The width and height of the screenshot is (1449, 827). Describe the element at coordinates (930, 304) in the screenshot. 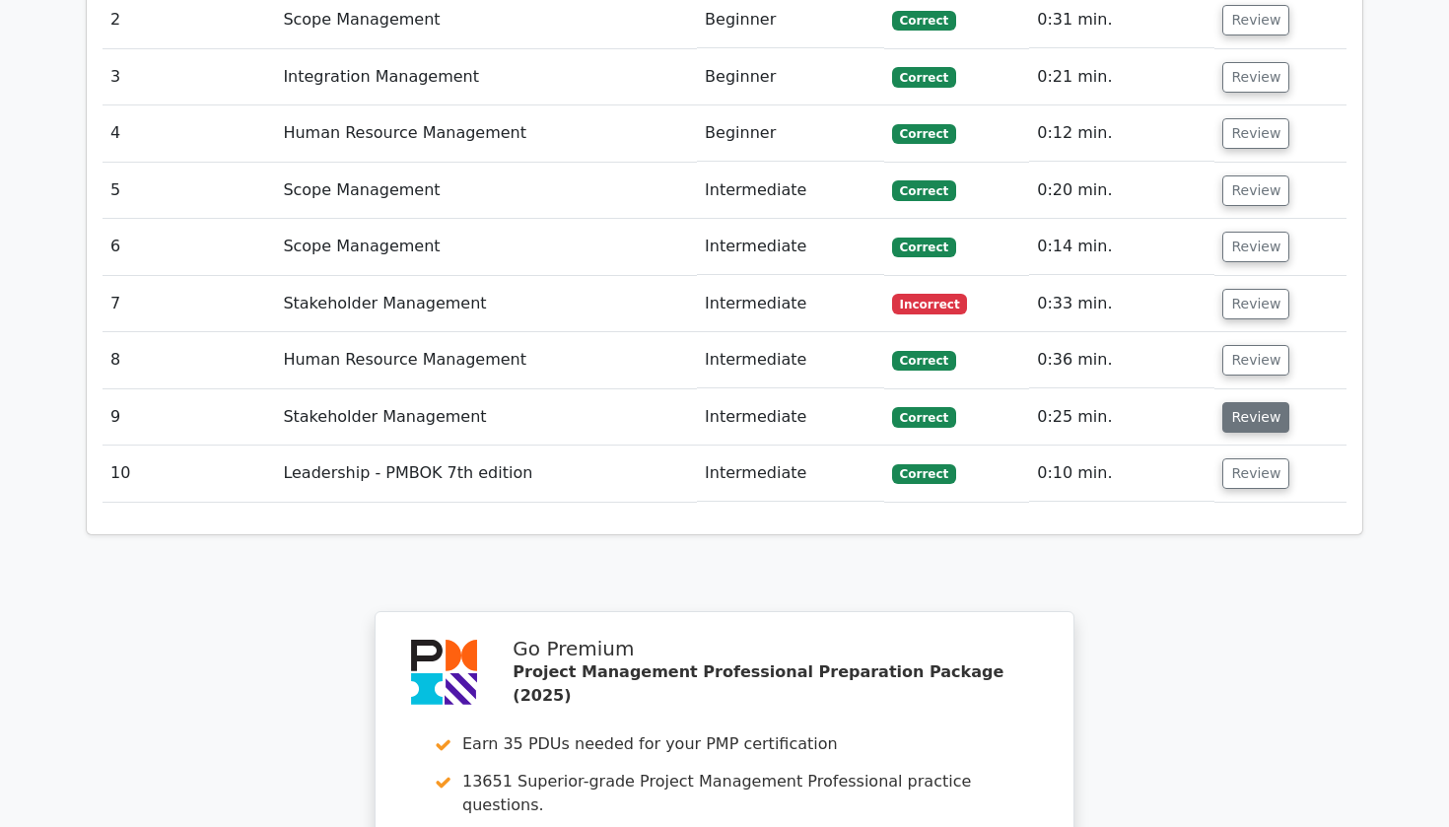

I see `span: Incorrect` at that location.